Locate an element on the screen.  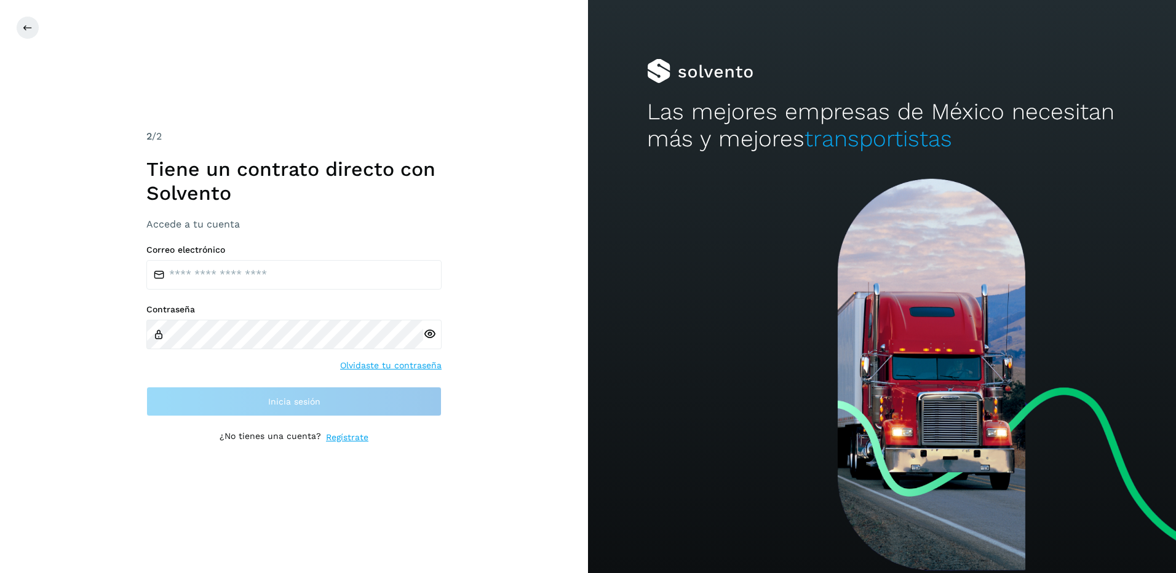
button: Inicia sesión is located at coordinates (294, 402).